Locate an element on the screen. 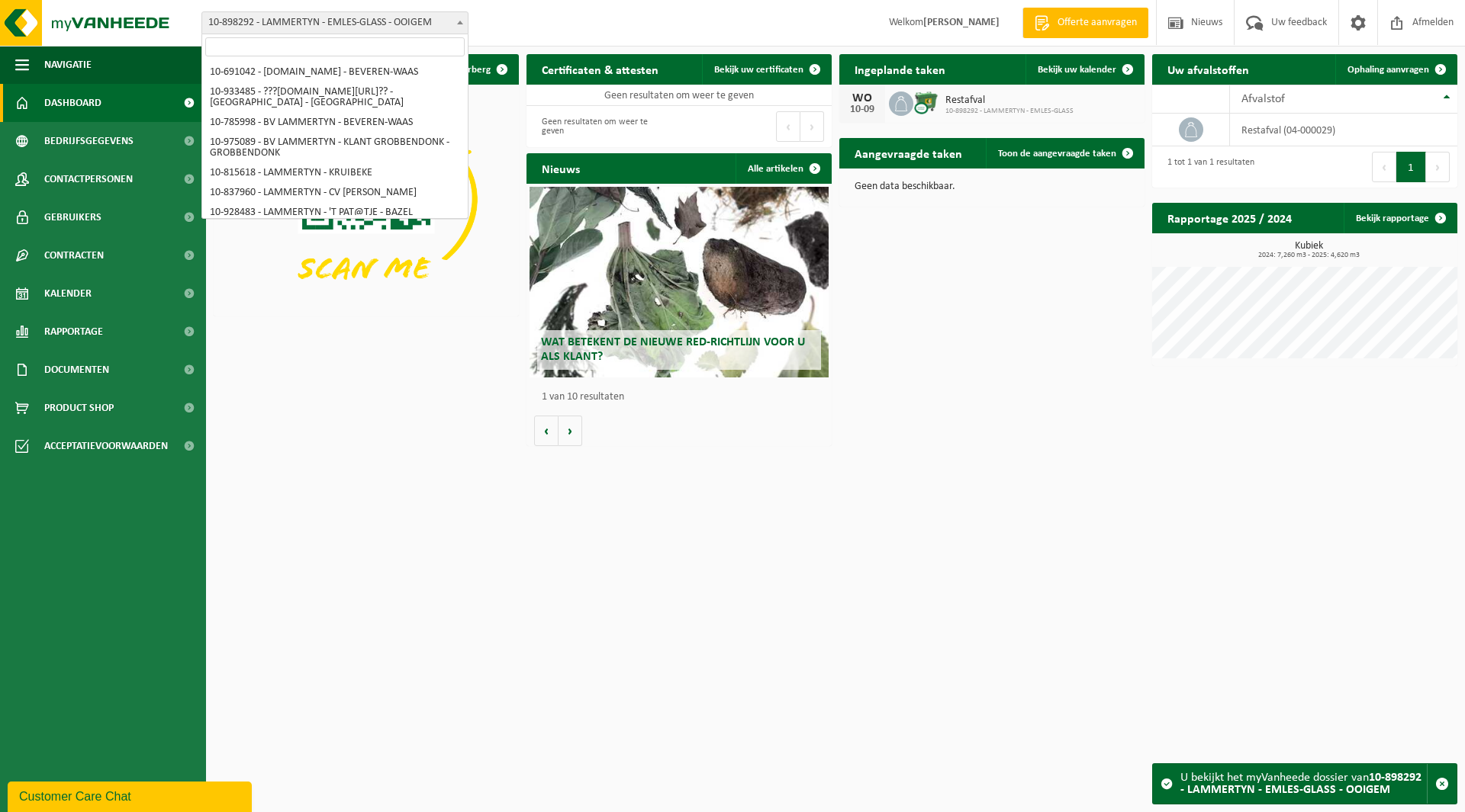 This screenshot has height=812, width=1465. span: Restafval is located at coordinates (1009, 101).